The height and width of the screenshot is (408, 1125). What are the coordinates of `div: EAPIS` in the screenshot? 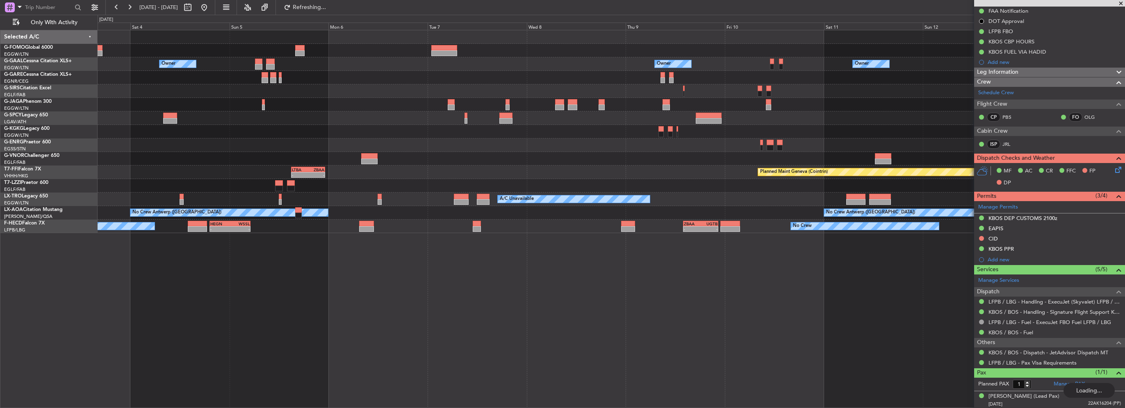 It's located at (996, 228).